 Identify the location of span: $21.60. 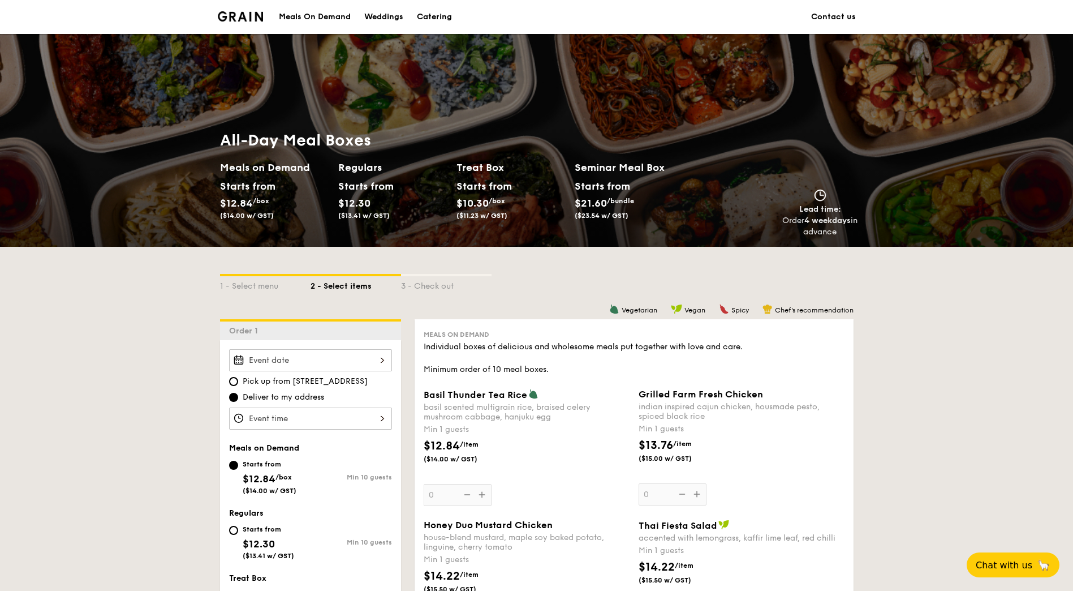
(591, 203).